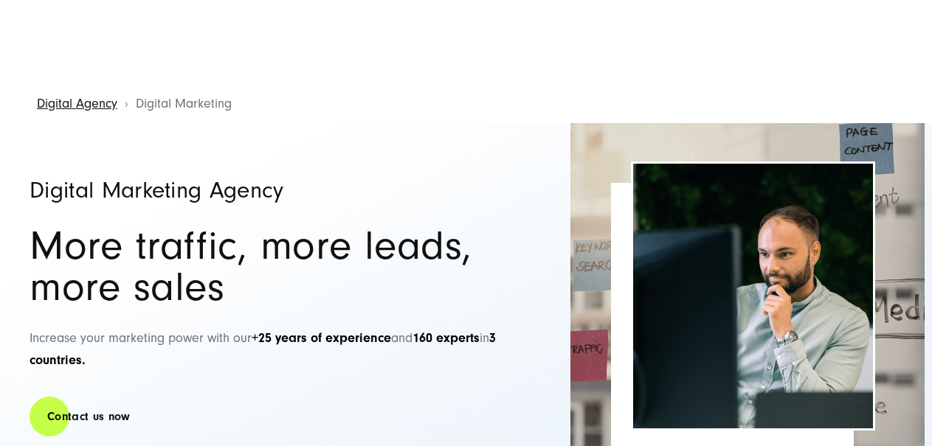  Describe the element at coordinates (321, 338) in the screenshot. I see `strong: +25 years of experience` at that location.